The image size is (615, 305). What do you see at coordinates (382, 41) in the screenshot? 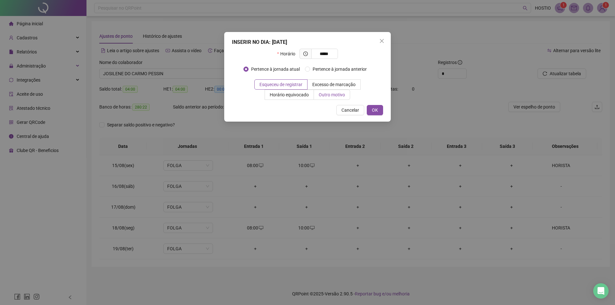
I see `button: Close` at bounding box center [382, 41].